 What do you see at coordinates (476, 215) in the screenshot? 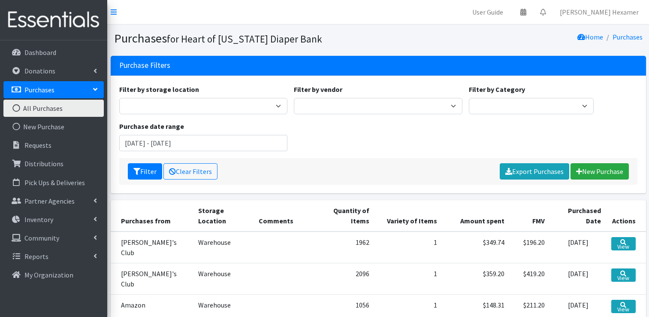
I see `th: Amount spent` at bounding box center [476, 215].